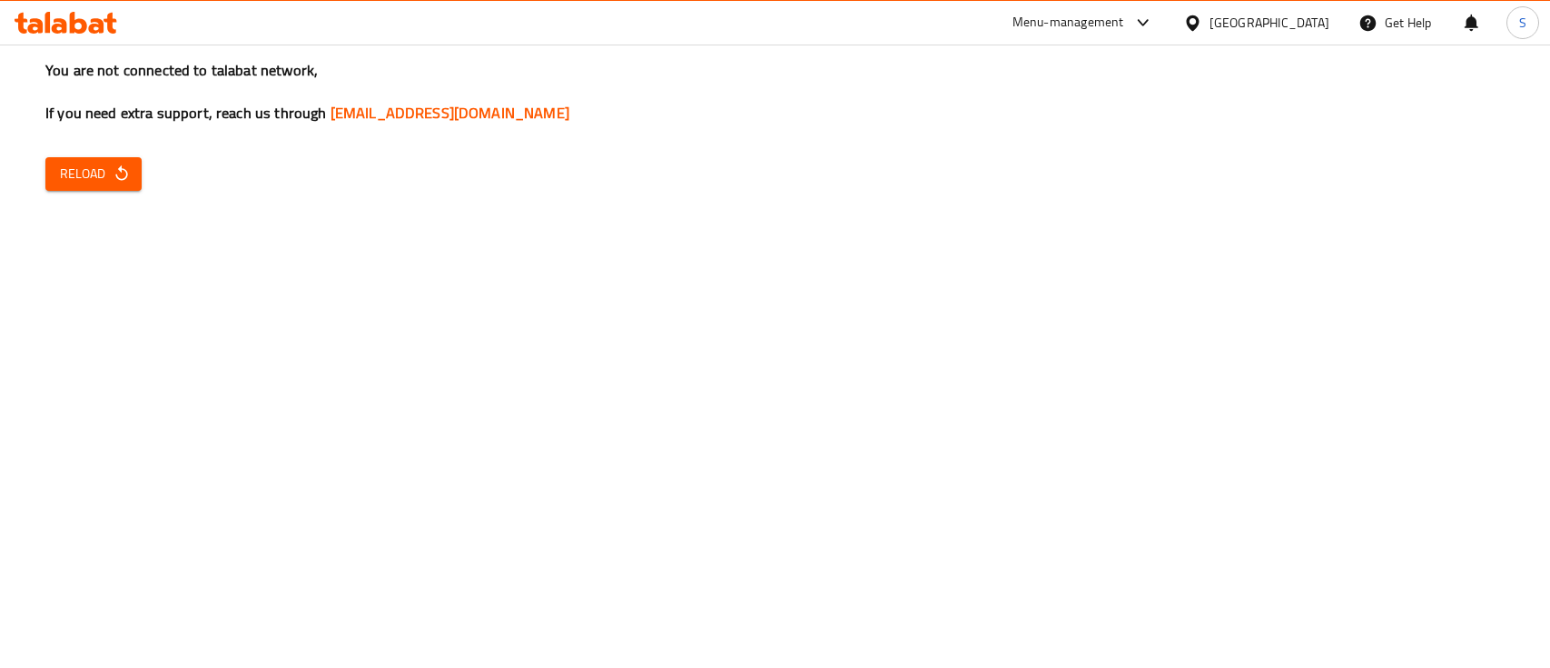 The height and width of the screenshot is (668, 1550). I want to click on div: Menu-management, so click(1068, 23).